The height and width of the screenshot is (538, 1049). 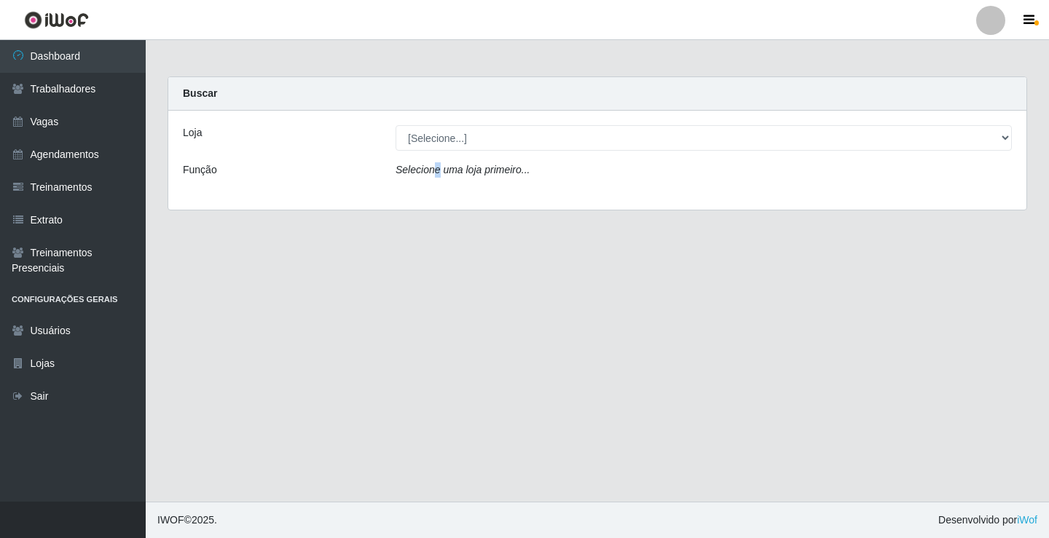 What do you see at coordinates (988, 520) in the screenshot?
I see `span: Desenvolvido por` at bounding box center [988, 520].